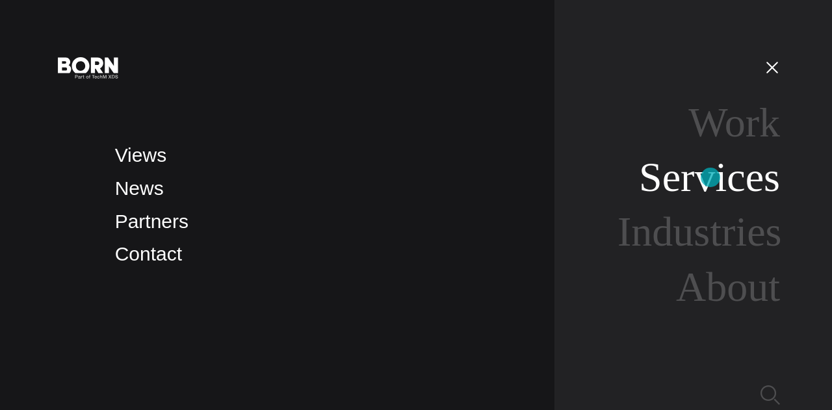  Describe the element at coordinates (140, 155) in the screenshot. I see `a: Views` at that location.